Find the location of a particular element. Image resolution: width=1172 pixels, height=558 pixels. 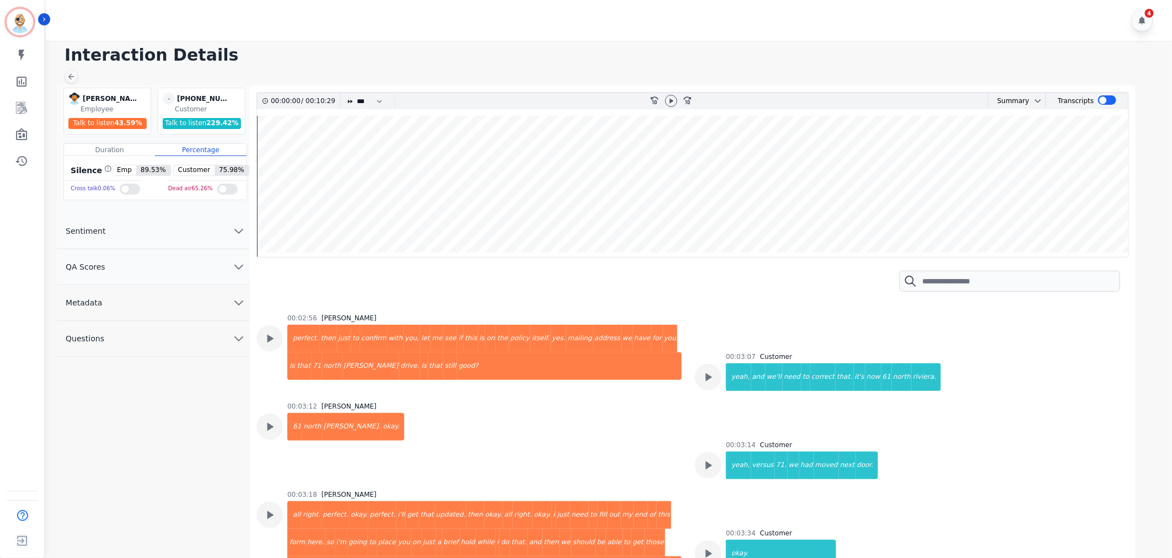

div: form is located at coordinates (297, 543).